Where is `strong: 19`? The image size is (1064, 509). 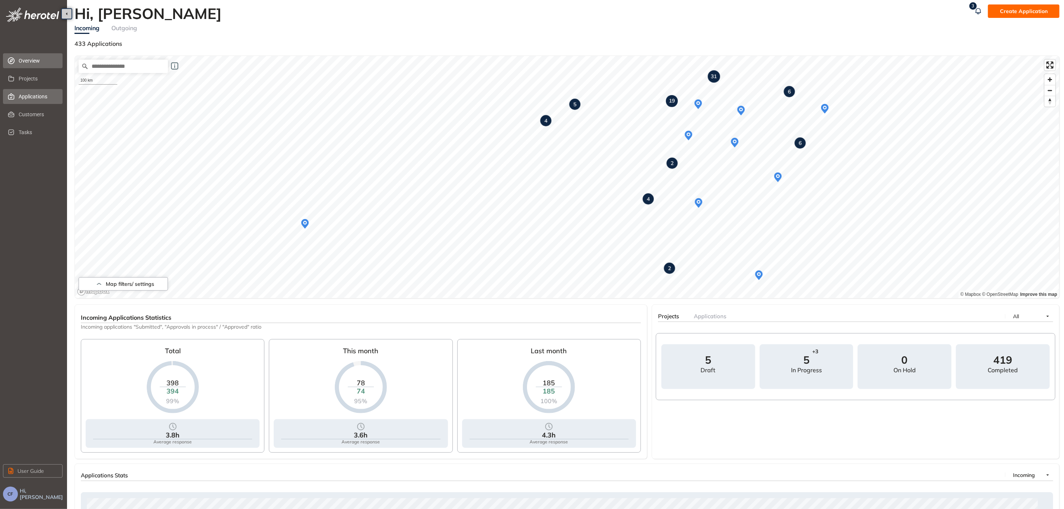
strong: 19 is located at coordinates (672, 101).